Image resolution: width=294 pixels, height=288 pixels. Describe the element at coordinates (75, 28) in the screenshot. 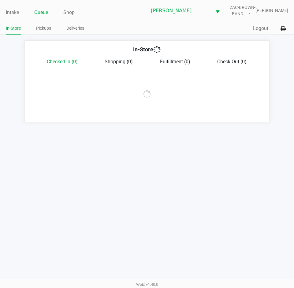

I see `a: Deliveries` at that location.